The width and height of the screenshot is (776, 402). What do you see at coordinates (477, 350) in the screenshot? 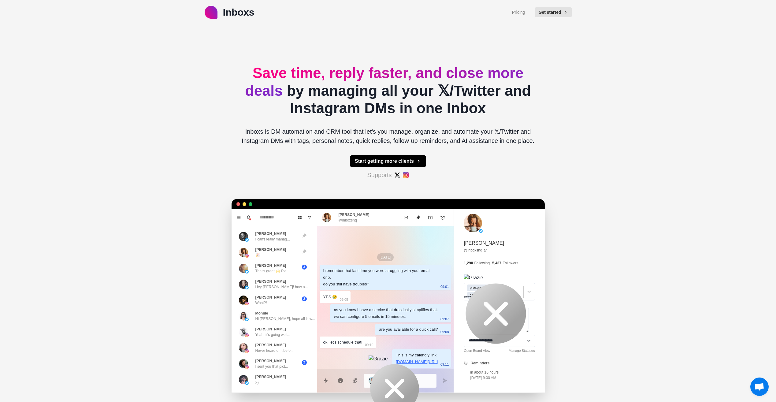
I see `a: Open Board View` at bounding box center [477, 350].